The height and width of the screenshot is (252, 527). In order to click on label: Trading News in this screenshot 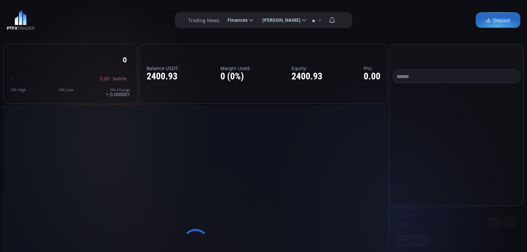, I will do `click(203, 20)`.